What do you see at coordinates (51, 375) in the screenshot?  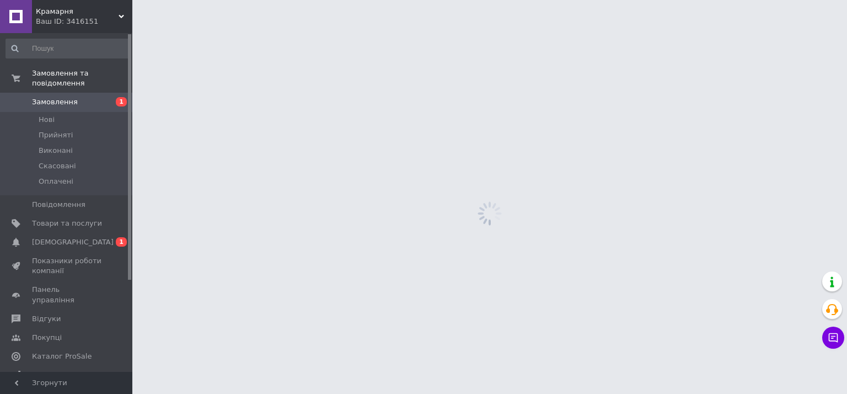 I see `span: Аналітика` at bounding box center [51, 375].